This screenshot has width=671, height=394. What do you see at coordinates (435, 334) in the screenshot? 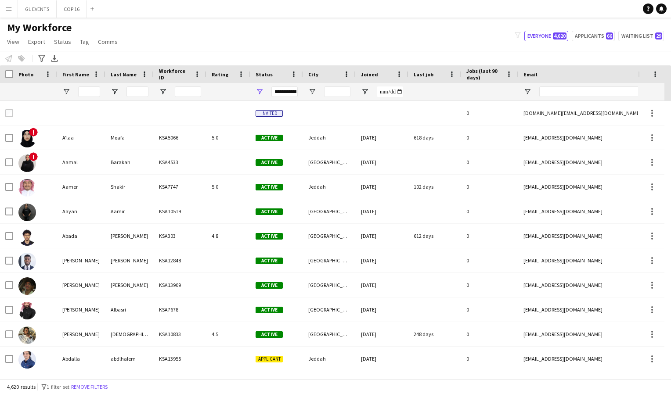
I see `div: 248 days` at bounding box center [435, 334].